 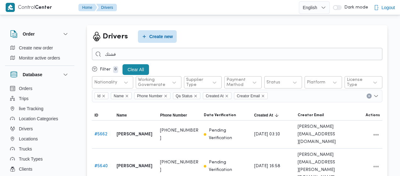 What do you see at coordinates (277, 115) in the screenshot?
I see `svg: Sorted in descending order` at bounding box center [277, 115].